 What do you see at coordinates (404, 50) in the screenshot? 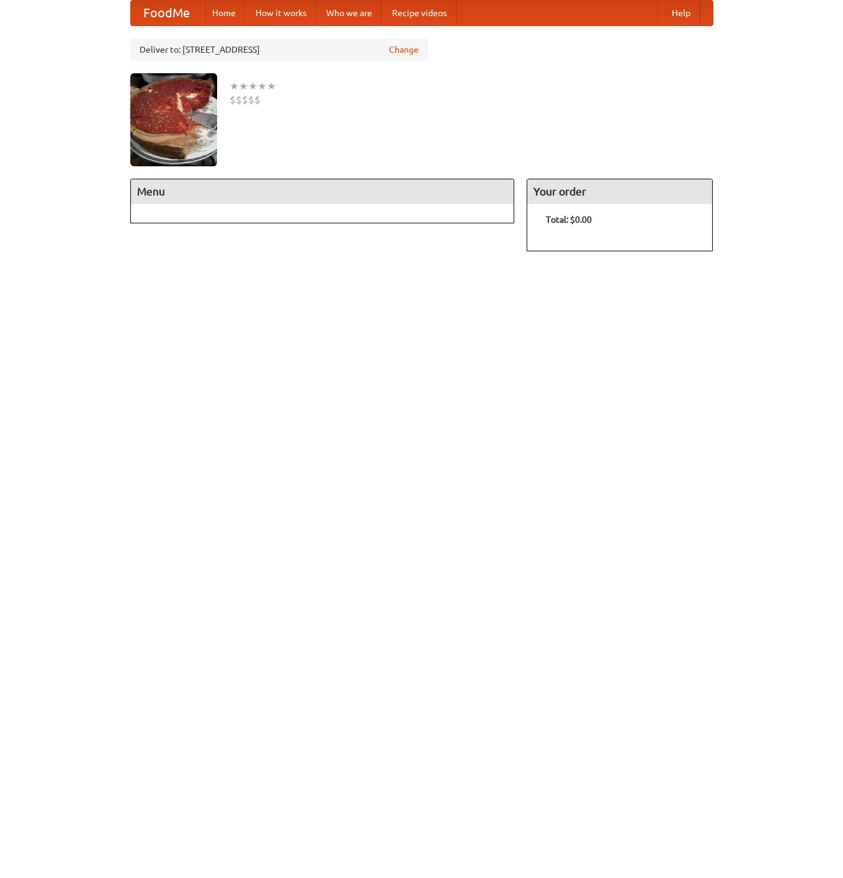
I see `a: Change` at bounding box center [404, 50].